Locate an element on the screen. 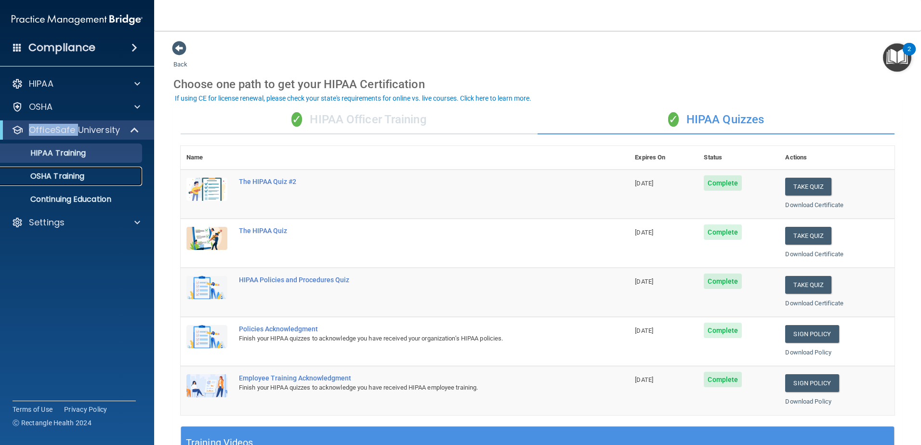  a: Settings is located at coordinates (76, 223).